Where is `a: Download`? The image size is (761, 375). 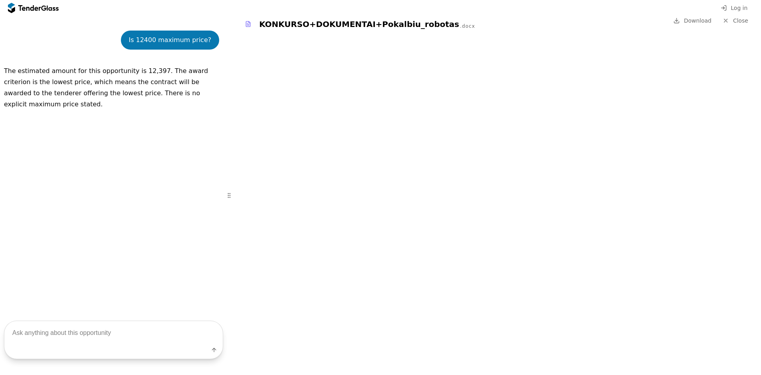
a: Download is located at coordinates (693, 21).